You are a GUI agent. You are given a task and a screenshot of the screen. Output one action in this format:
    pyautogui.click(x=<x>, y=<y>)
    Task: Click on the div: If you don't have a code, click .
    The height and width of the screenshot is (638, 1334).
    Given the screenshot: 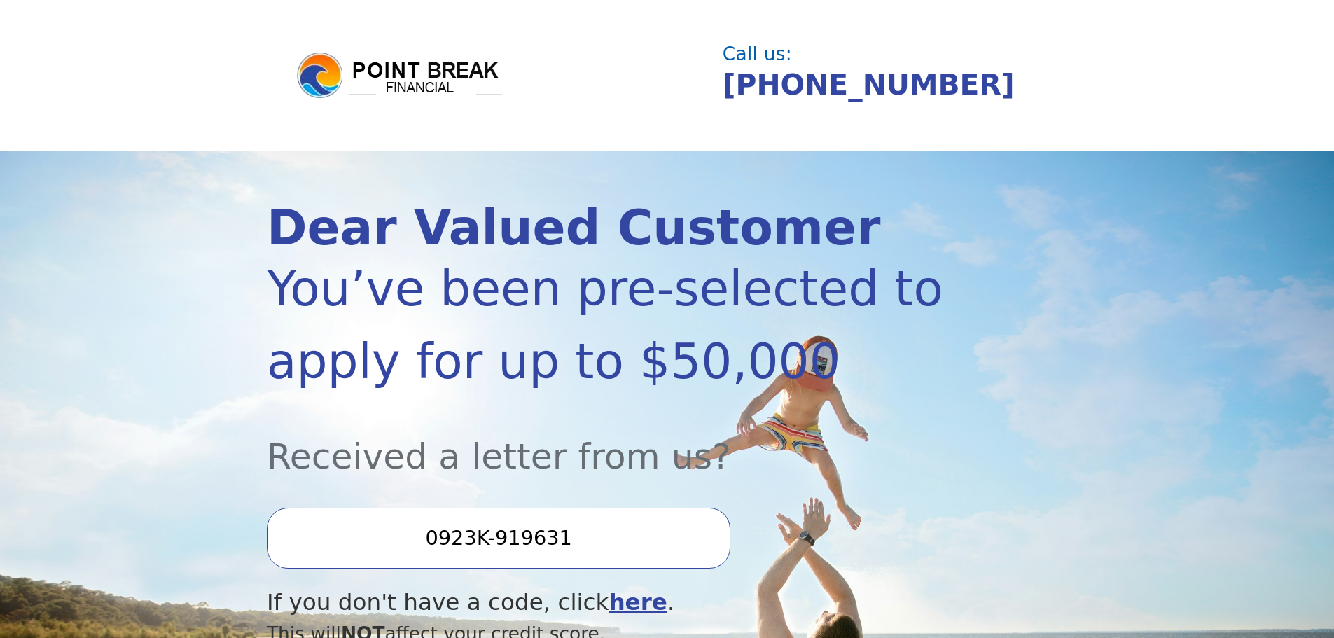 What is the action you would take?
    pyautogui.click(x=607, y=602)
    